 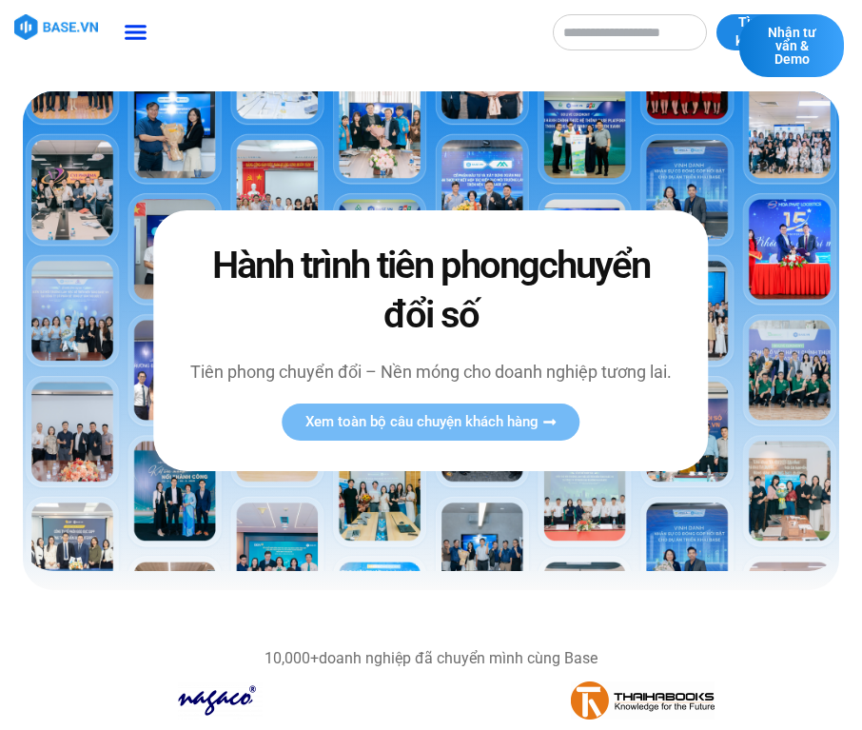 I want to click on span: Xem toàn bộ câu chuyện khách hàng, so click(x=422, y=422).